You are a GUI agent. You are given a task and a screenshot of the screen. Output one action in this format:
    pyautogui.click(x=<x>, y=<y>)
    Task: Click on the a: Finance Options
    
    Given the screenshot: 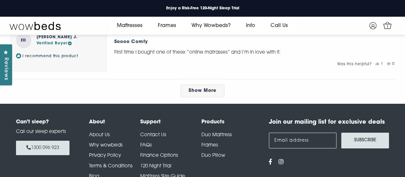 What is the action you would take?
    pyautogui.click(x=159, y=155)
    